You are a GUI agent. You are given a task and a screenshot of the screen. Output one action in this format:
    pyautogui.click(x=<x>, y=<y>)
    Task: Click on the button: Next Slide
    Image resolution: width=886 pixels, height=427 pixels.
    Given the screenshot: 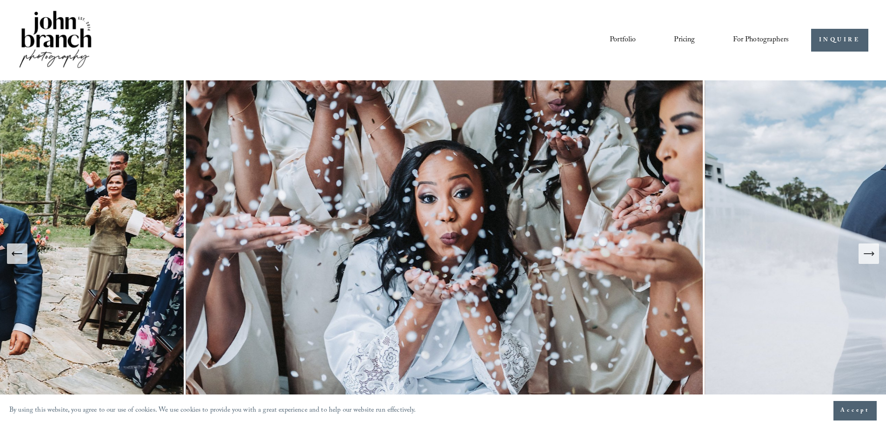 What is the action you would take?
    pyautogui.click(x=869, y=254)
    